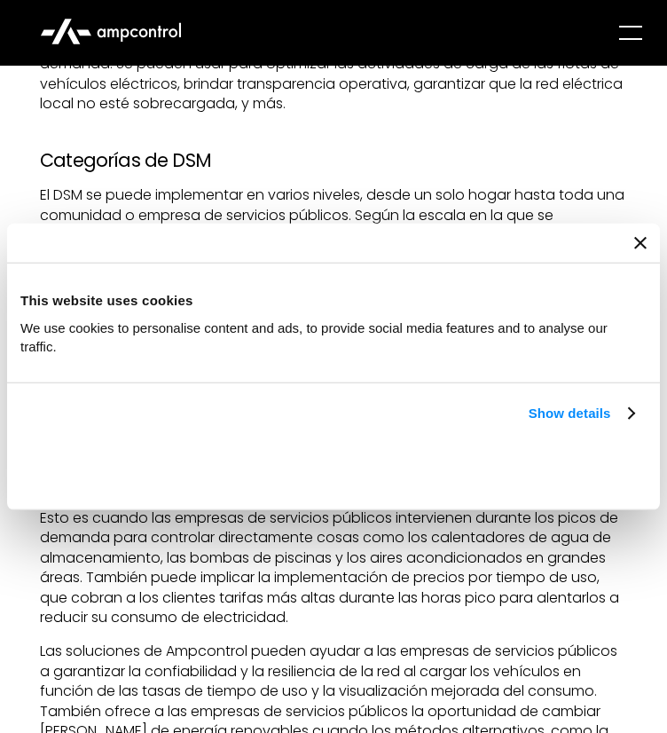 The height and width of the screenshot is (733, 667). I want to click on button: Close banner, so click(641, 243).